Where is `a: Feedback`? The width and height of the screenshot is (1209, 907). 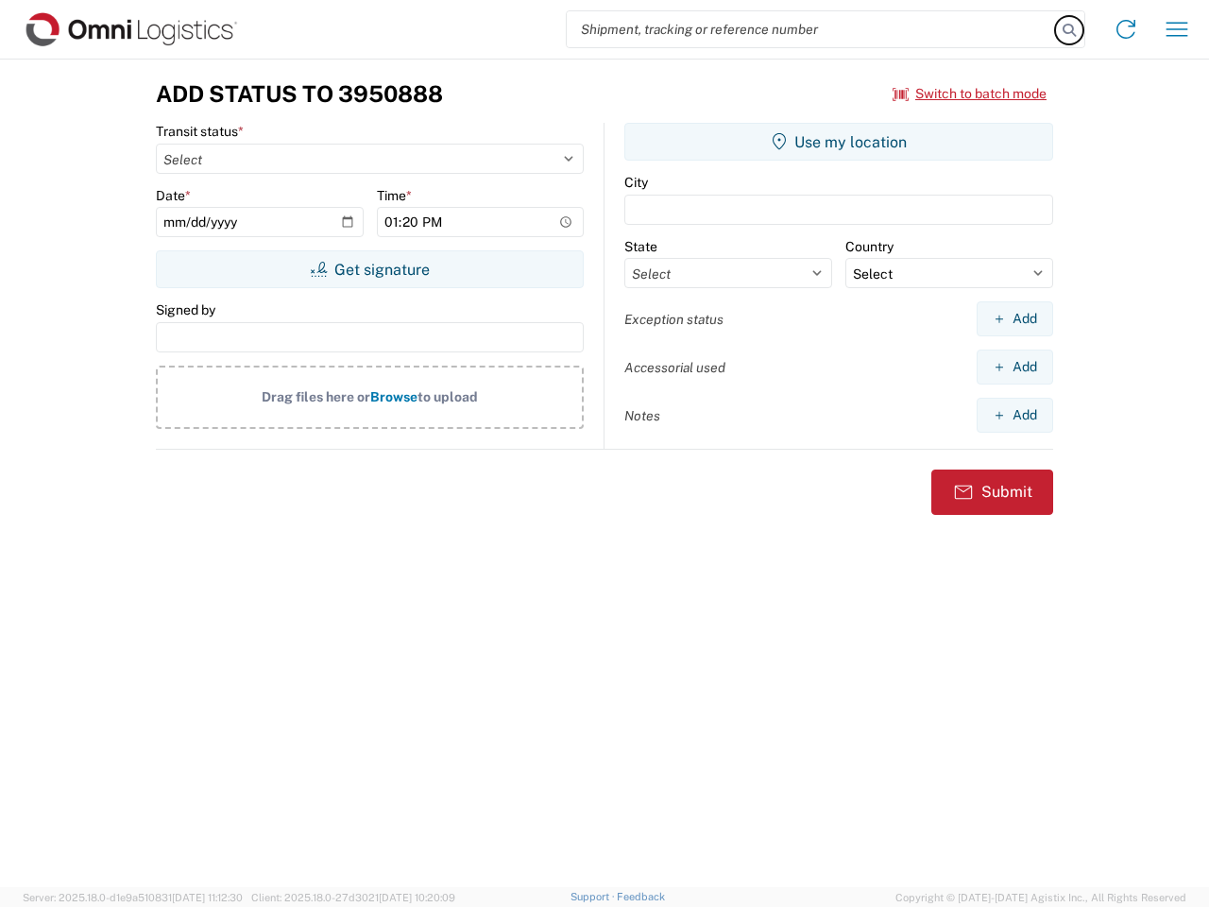 a: Feedback is located at coordinates (641, 897).